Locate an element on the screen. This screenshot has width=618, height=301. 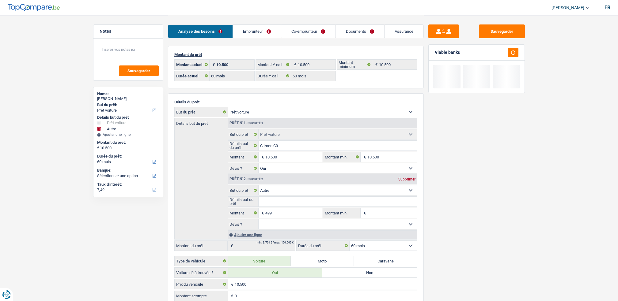
label: Montant acompte is located at coordinates (201, 296).